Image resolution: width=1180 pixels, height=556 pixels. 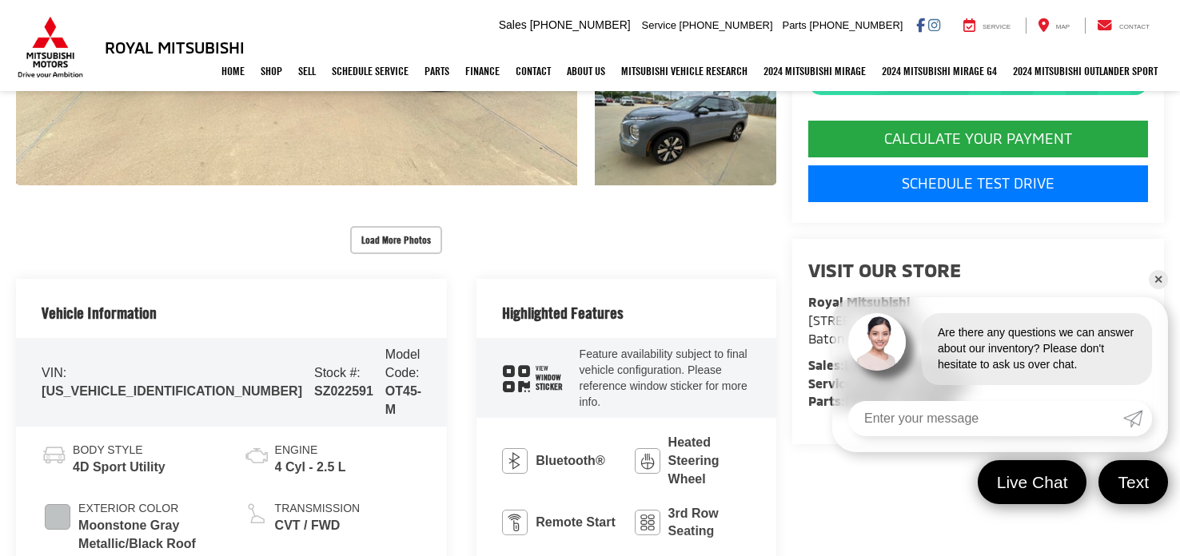 I want to click on a: Schedule Service: Opens in a new tab, so click(x=370, y=71).